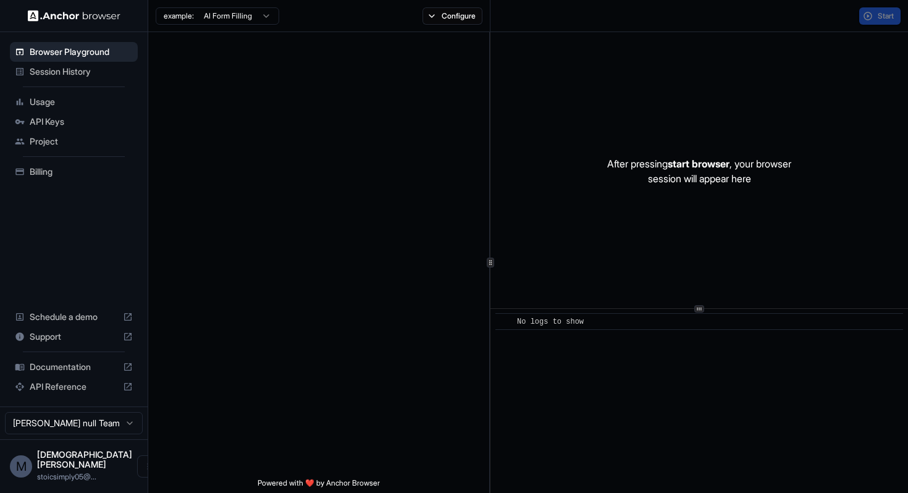 The image size is (908, 493). What do you see at coordinates (81, 172) in the screenshot?
I see `span: Billing` at bounding box center [81, 172].